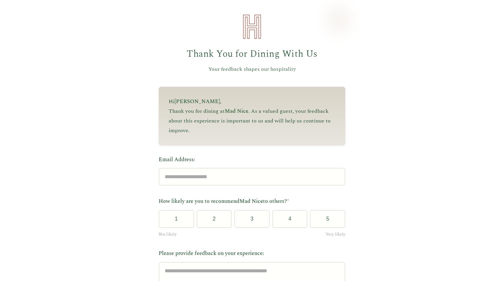 The image size is (504, 281). What do you see at coordinates (335, 234) in the screenshot?
I see `span: Very likely` at bounding box center [335, 234].